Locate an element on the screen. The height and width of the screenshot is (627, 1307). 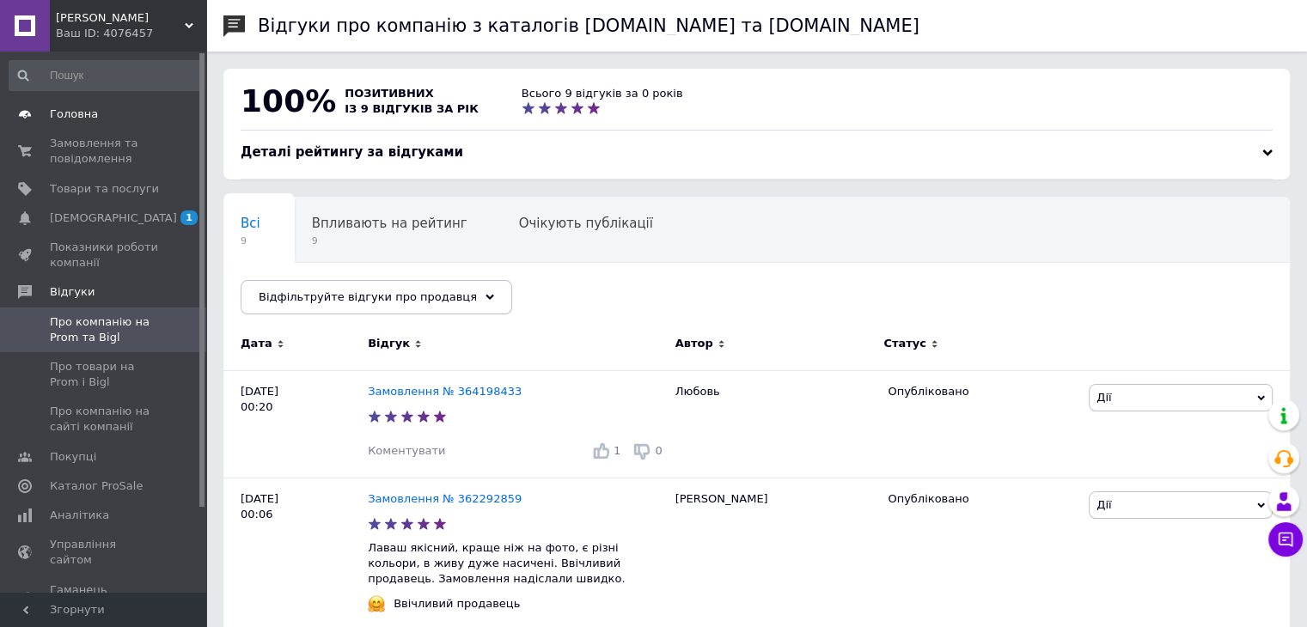
span: 0 is located at coordinates (658, 450).